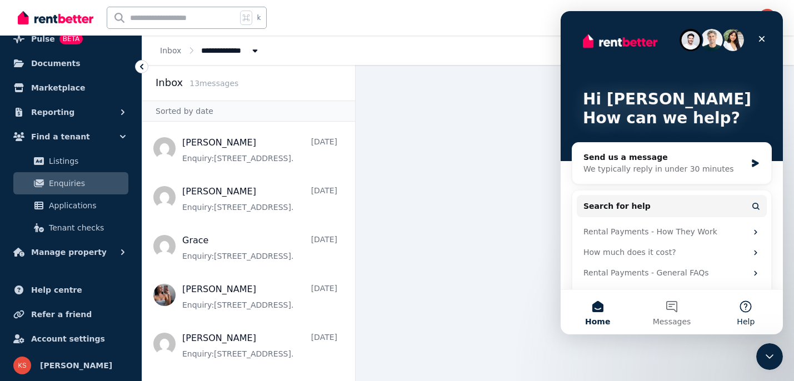 This screenshot has width=794, height=381. Describe the element at coordinates (71, 137) in the screenshot. I see `button: Find a tenant` at that location.